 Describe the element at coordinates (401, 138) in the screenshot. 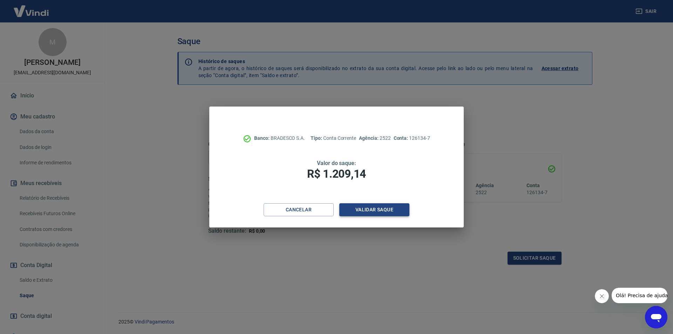

I see `span: Conta:` at that location.